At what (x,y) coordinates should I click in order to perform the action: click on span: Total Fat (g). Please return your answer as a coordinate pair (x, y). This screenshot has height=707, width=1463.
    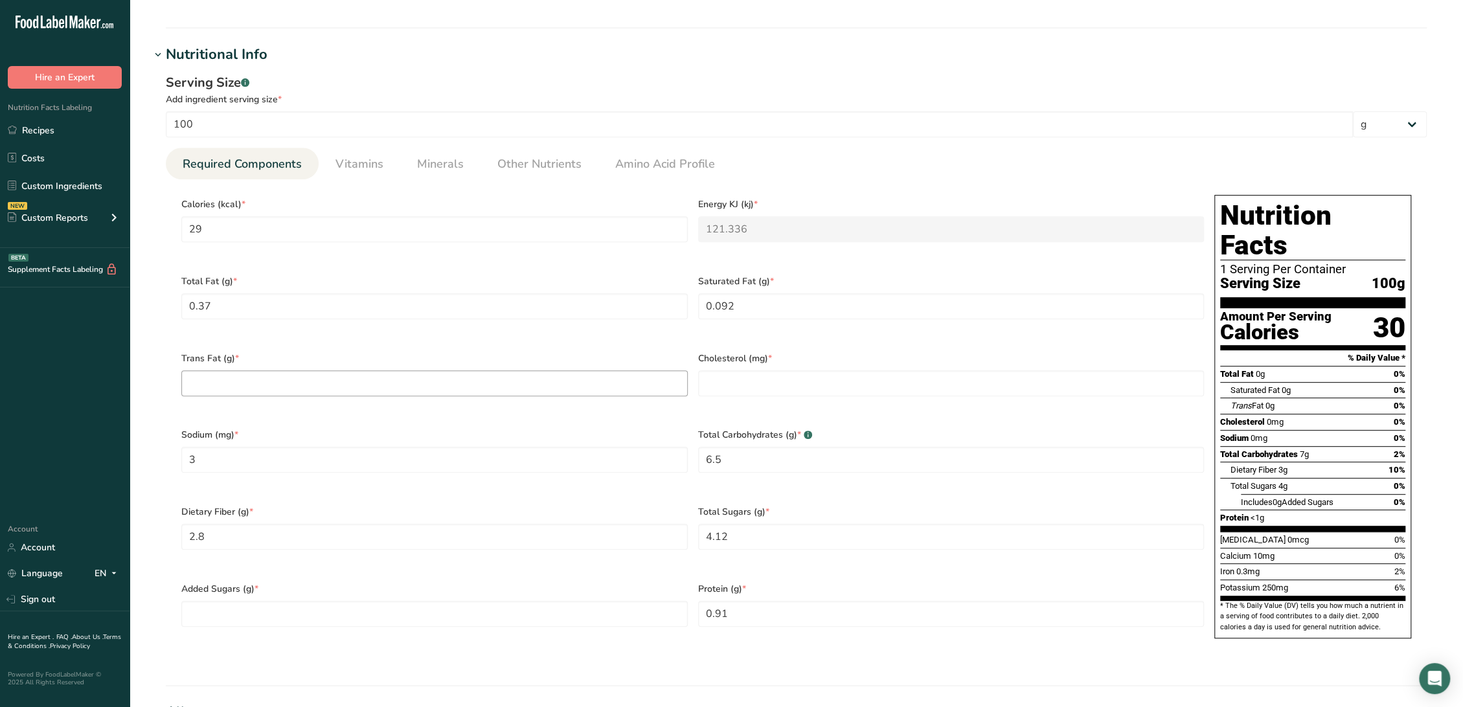
    Looking at the image, I should click on (435, 281).